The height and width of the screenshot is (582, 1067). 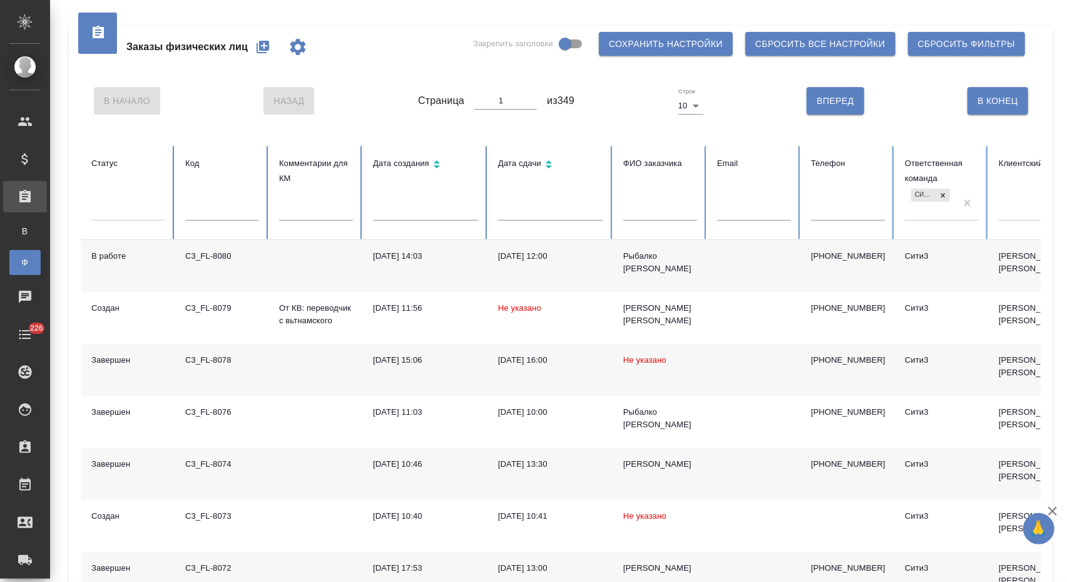 What do you see at coordinates (441, 101) in the screenshot?
I see `span: Страница` at bounding box center [441, 101].